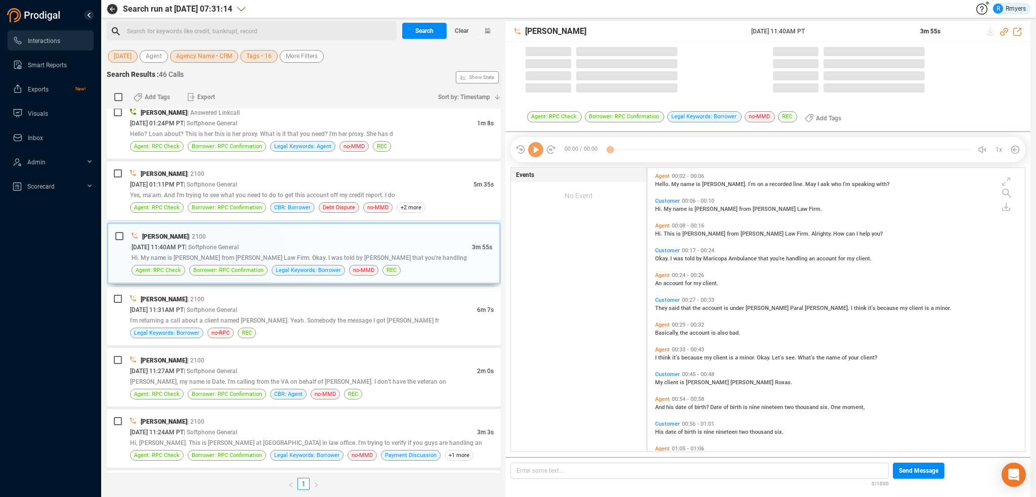 This screenshot has width=1036, height=497. Describe the element at coordinates (485, 123) in the screenshot. I see `span: 1m 8s` at that location.